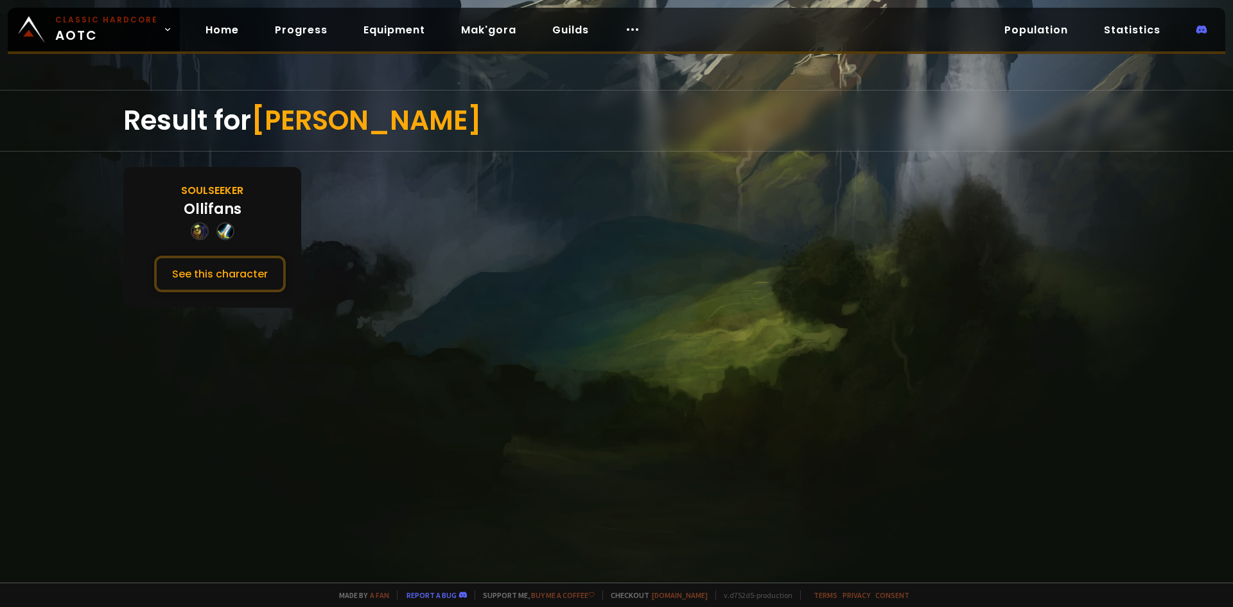 This screenshot has width=1233, height=607. What do you see at coordinates (107, 20) in the screenshot?
I see `small: Classic Hardcore` at bounding box center [107, 20].